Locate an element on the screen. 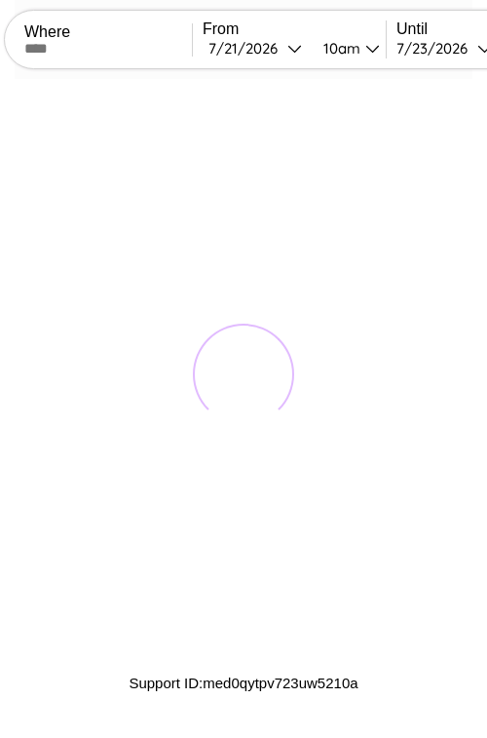 This screenshot has width=487, height=738. label: Where is located at coordinates (108, 32).